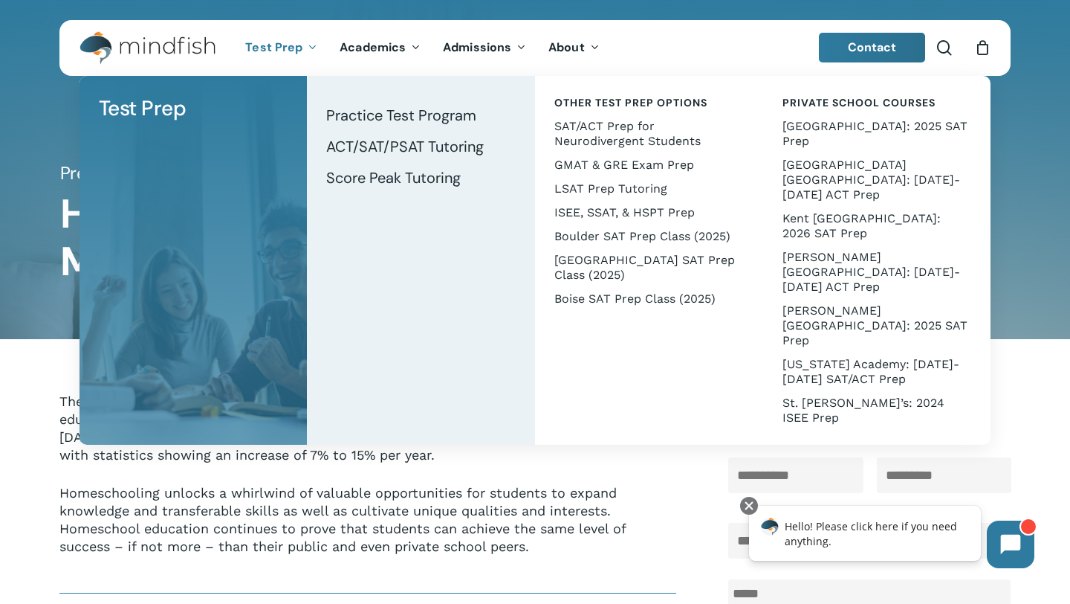 The height and width of the screenshot is (604, 1070). What do you see at coordinates (535, 48) in the screenshot?
I see `header: Main Menu` at bounding box center [535, 48].